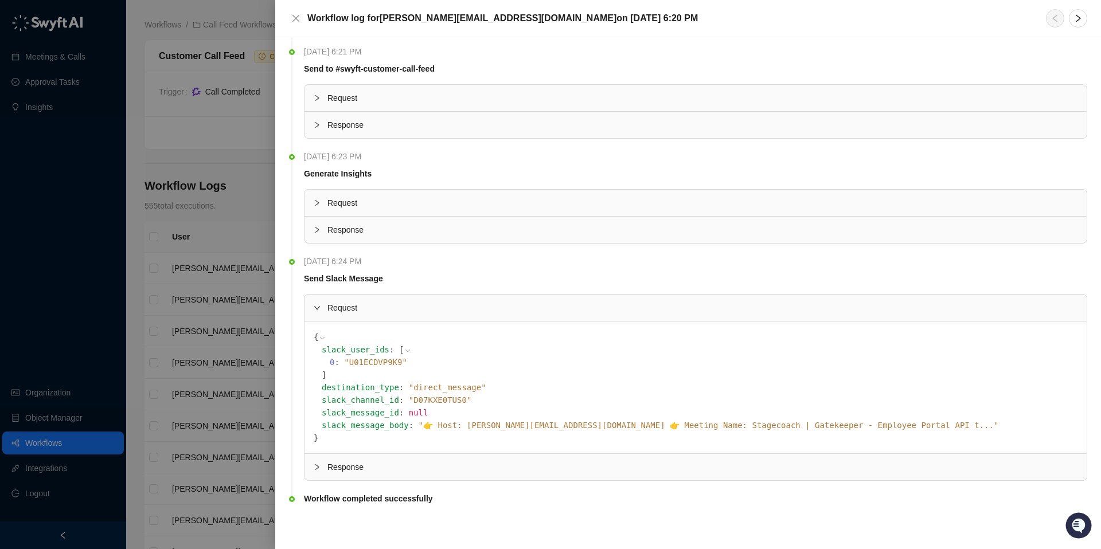 The height and width of the screenshot is (549, 1101). What do you see at coordinates (360, 400) in the screenshot?
I see `span: slack_channel_id` at bounding box center [360, 400].